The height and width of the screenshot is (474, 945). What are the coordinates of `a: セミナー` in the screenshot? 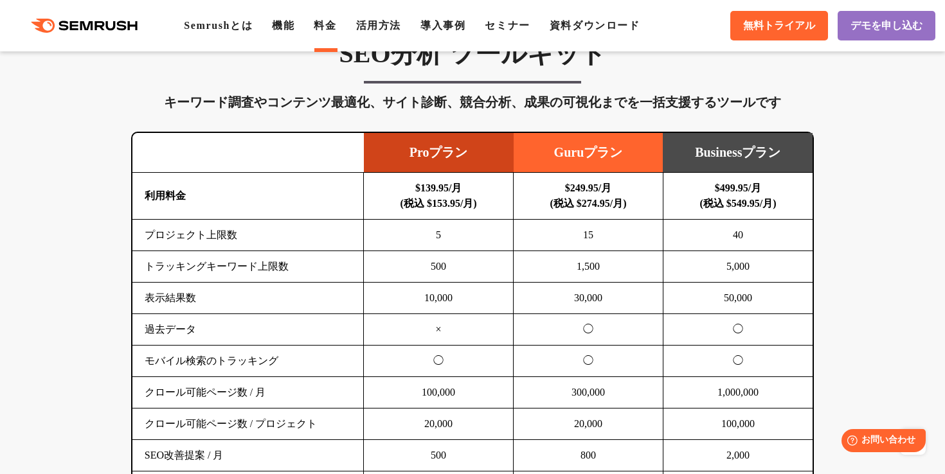 It's located at (507, 25).